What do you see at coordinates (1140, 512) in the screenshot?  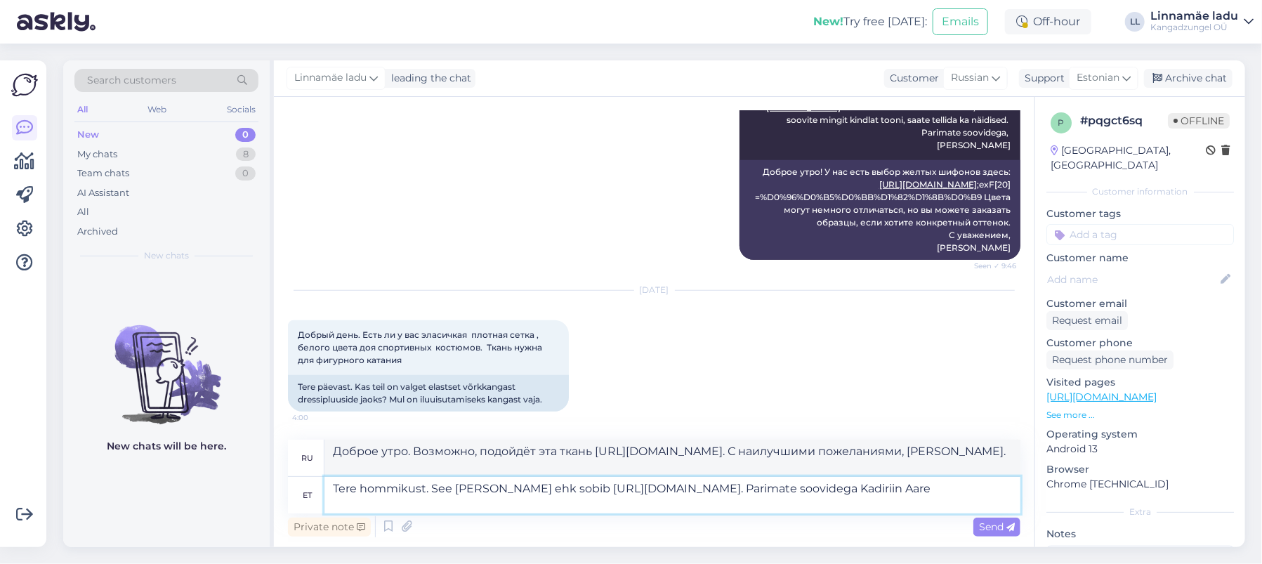 I see `div: Extra` at bounding box center [1140, 512].